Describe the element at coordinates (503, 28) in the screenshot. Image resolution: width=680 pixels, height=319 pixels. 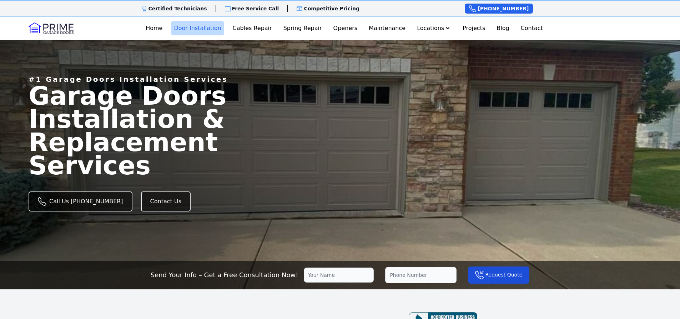
I see `a: Blog` at that location.